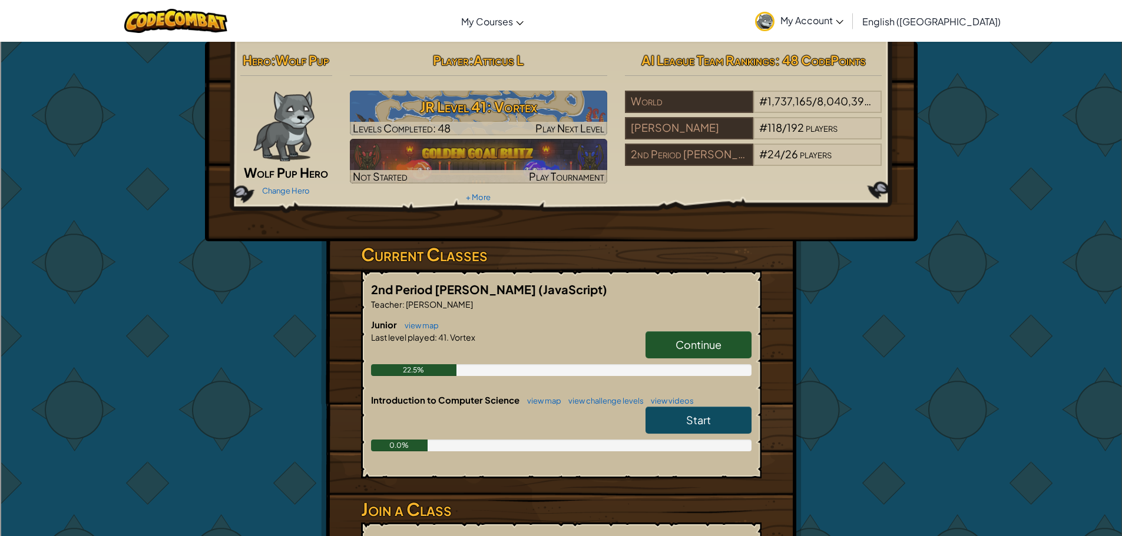 This screenshot has width=1122, height=536. I want to click on div: Sort New > Old, so click(561, 21).